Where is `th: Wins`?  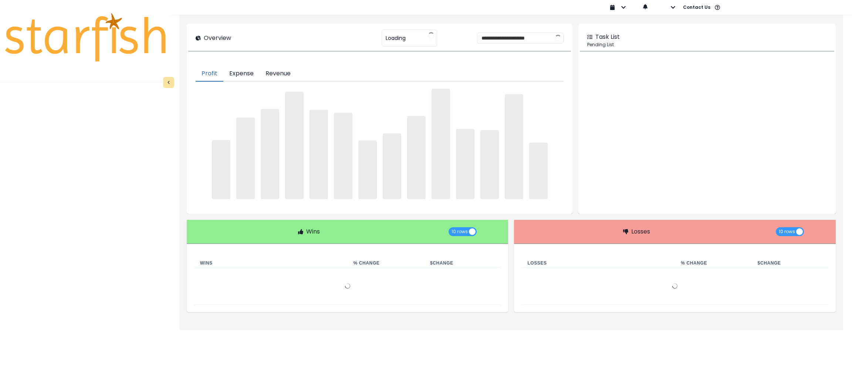 th: Wins is located at coordinates (271, 263).